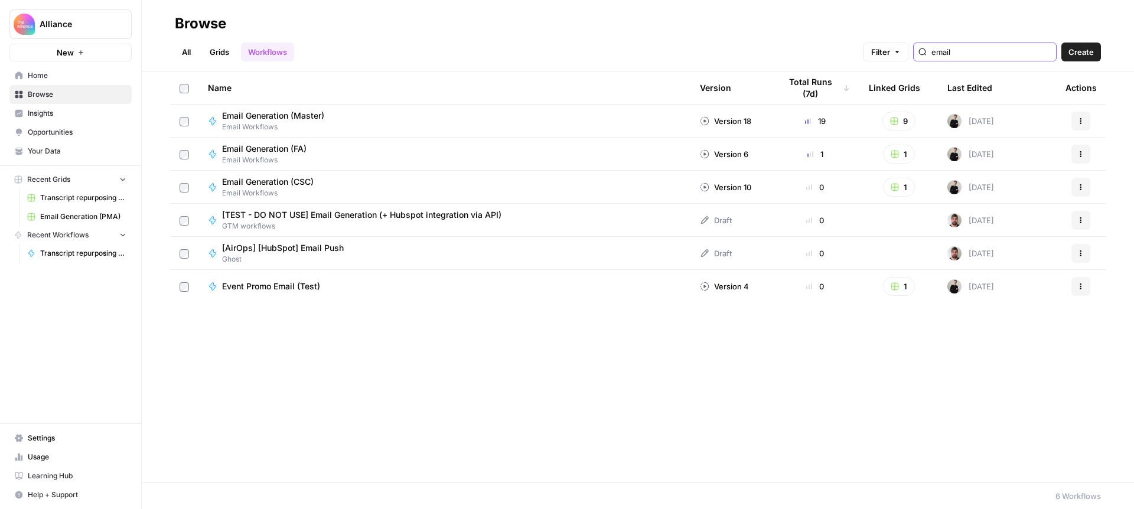 The image size is (1134, 509). I want to click on span: Filter, so click(881, 52).